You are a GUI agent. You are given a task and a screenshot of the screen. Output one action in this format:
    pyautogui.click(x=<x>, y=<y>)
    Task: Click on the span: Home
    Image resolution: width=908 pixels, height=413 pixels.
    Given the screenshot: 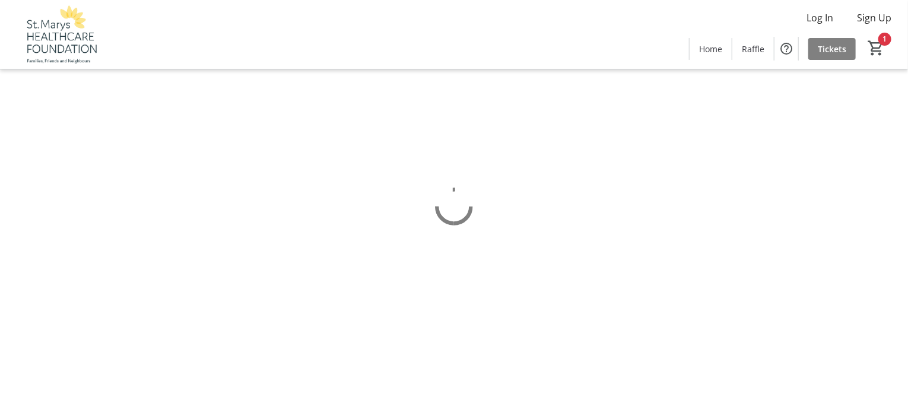 What is the action you would take?
    pyautogui.click(x=710, y=49)
    